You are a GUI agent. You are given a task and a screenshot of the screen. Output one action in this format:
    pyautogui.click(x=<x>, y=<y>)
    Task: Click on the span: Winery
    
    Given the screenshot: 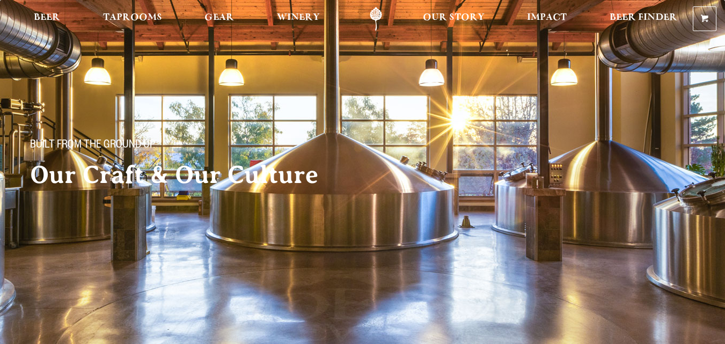 What is the action you would take?
    pyautogui.click(x=298, y=18)
    